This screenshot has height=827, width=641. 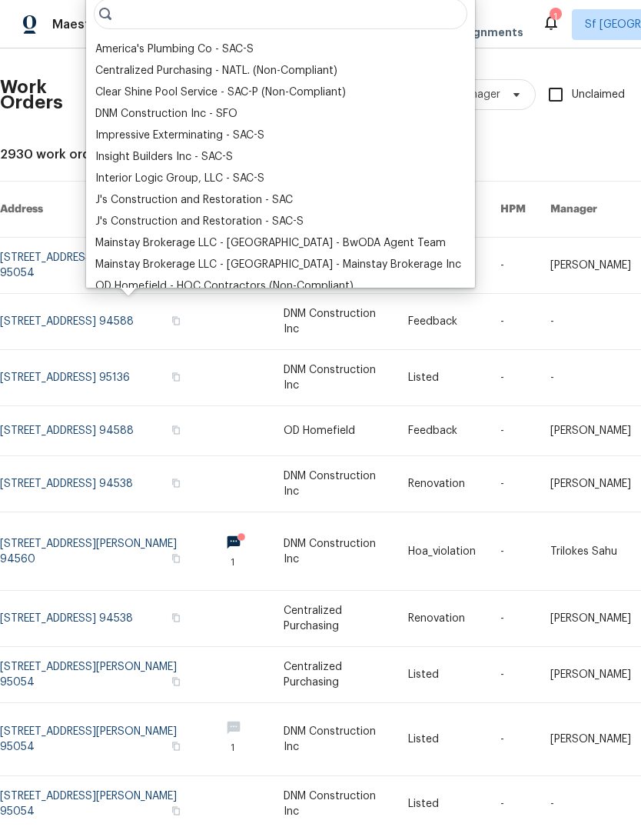 What do you see at coordinates (221, 92) in the screenshot?
I see `div: Clear Shine Pool Service - SAC-P (Non-Compliant)` at bounding box center [221, 92].